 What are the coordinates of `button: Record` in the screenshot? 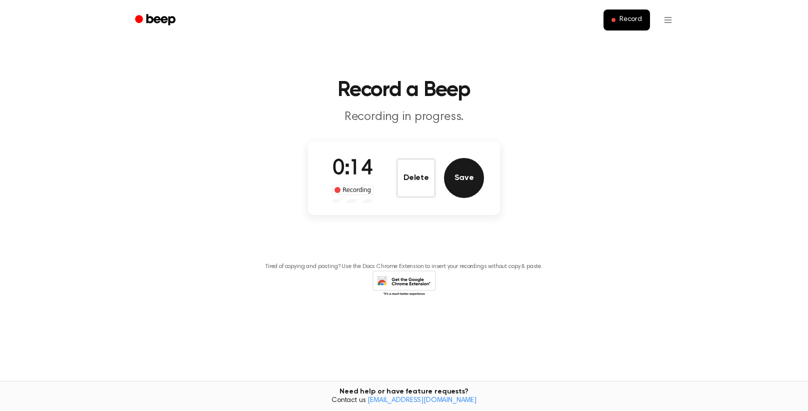 It's located at (627, 20).